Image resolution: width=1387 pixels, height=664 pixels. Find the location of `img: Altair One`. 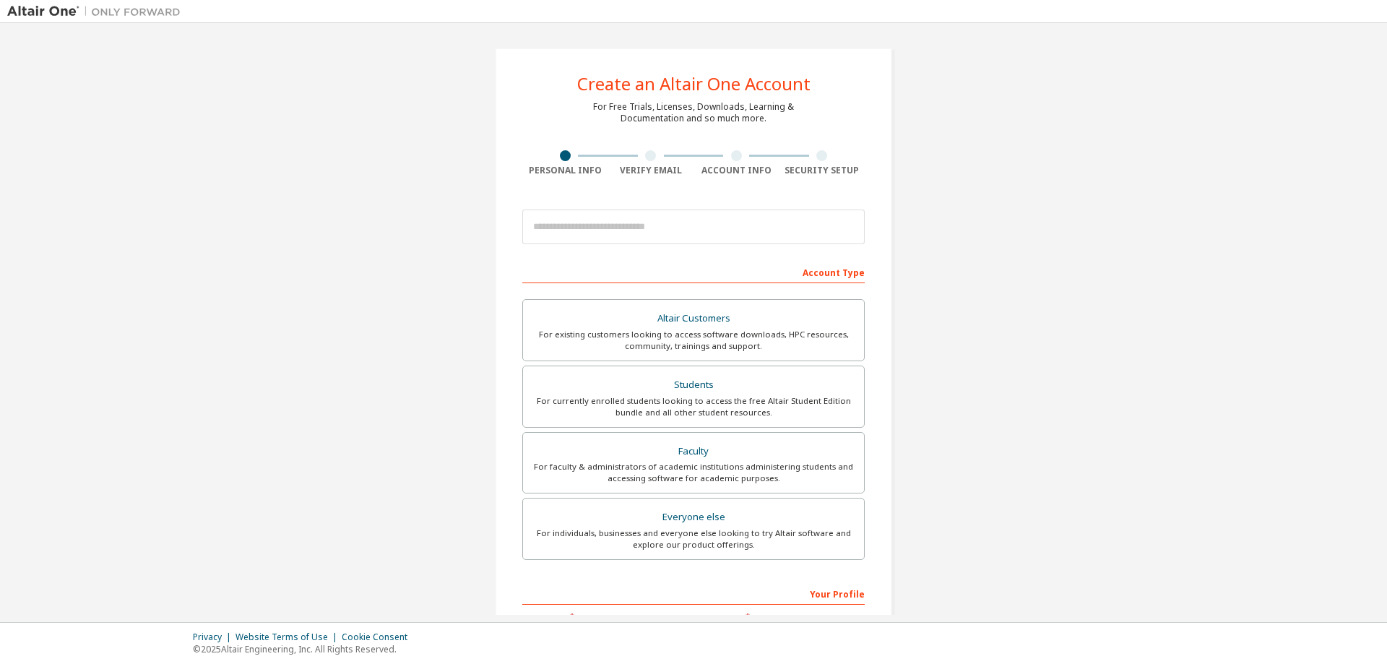

img: Altair One is located at coordinates (98, 12).